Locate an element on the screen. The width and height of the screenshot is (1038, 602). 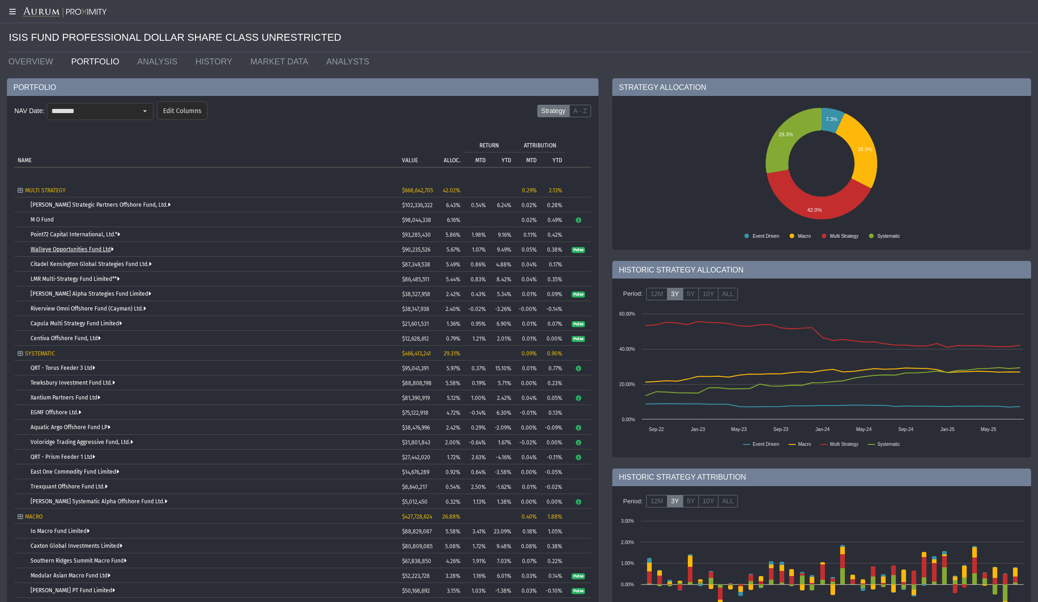
span: 4.26% is located at coordinates (453, 561).